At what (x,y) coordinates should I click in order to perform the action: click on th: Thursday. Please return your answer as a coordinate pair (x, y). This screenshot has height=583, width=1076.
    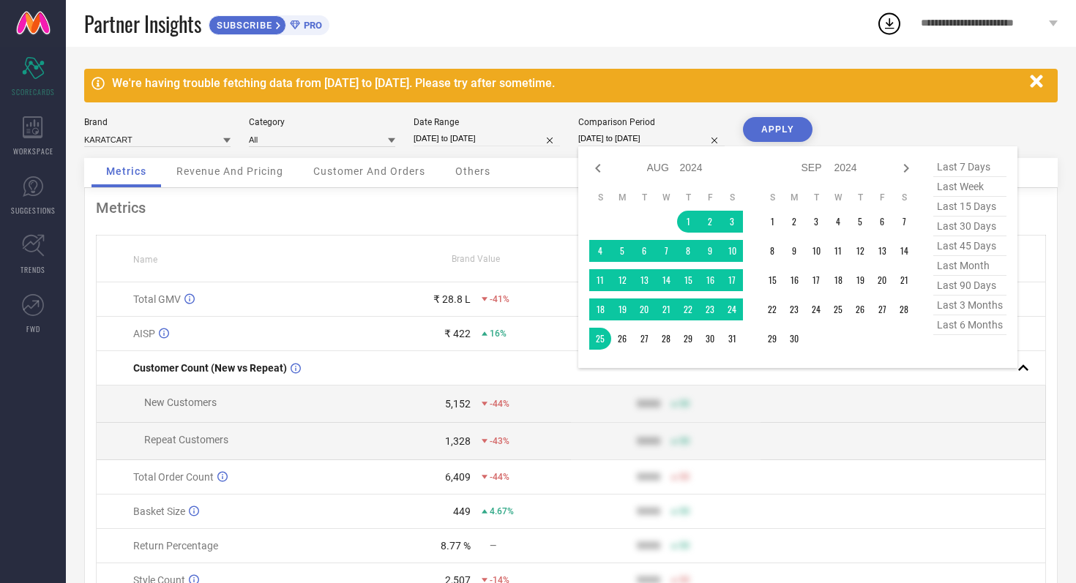
    Looking at the image, I should click on (860, 198).